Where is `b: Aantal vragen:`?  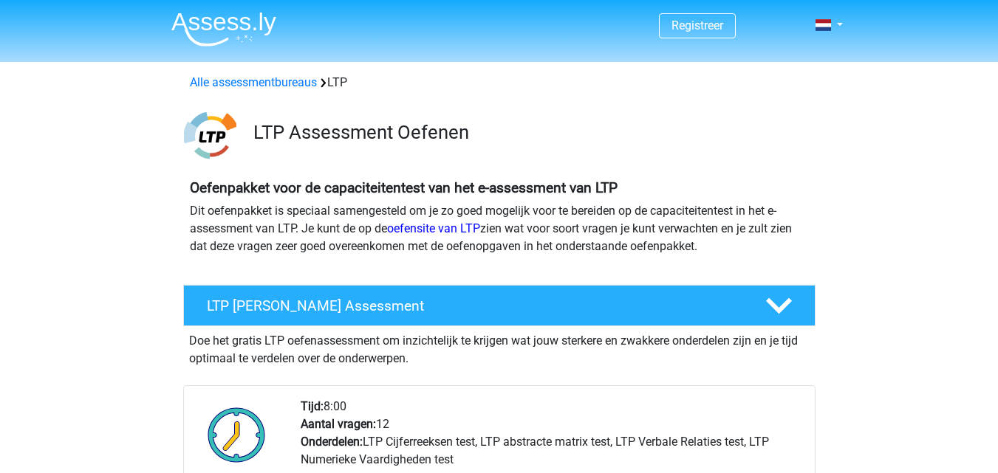 b: Aantal vragen: is located at coordinates (338, 424).